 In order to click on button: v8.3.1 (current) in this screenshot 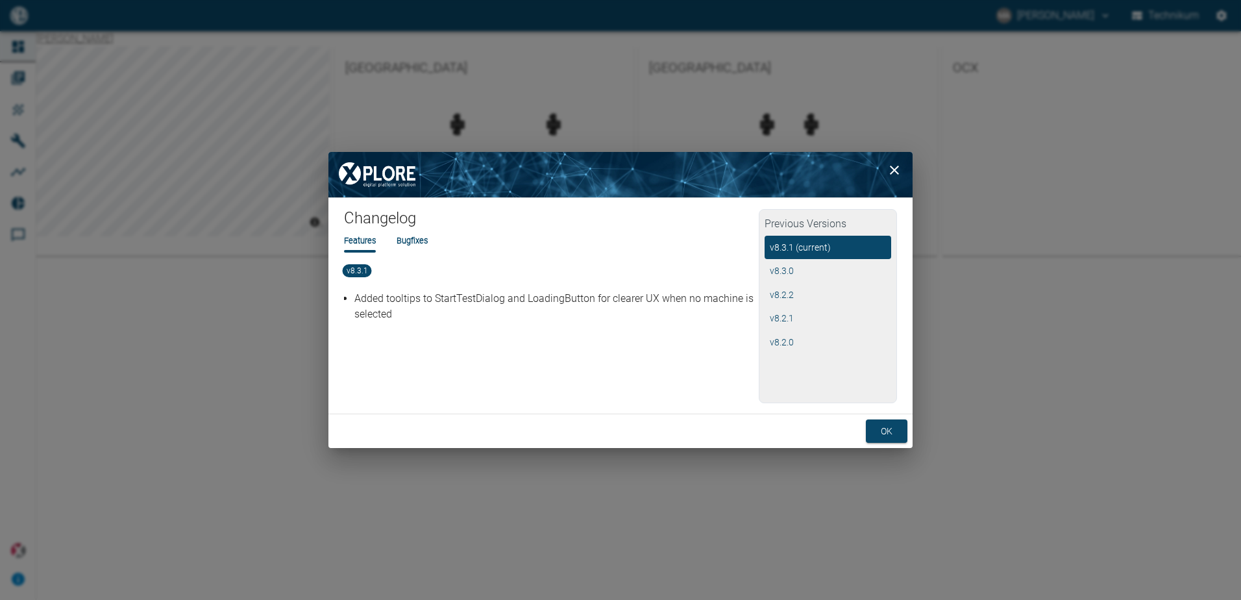, I will do `click(827, 247)`.